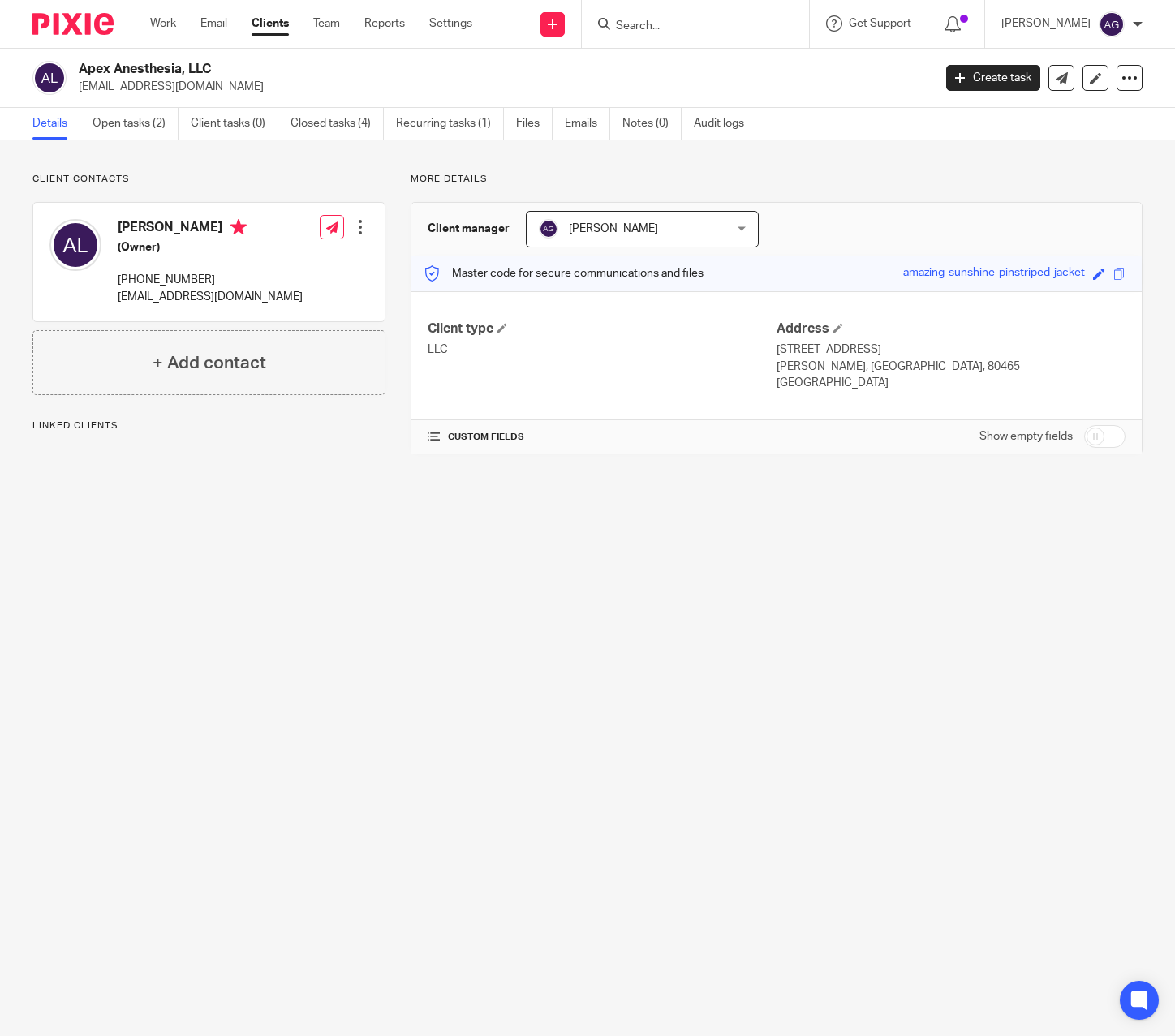 Image resolution: width=1175 pixels, height=1036 pixels. What do you see at coordinates (326, 24) in the screenshot?
I see `a: Team` at bounding box center [326, 24].